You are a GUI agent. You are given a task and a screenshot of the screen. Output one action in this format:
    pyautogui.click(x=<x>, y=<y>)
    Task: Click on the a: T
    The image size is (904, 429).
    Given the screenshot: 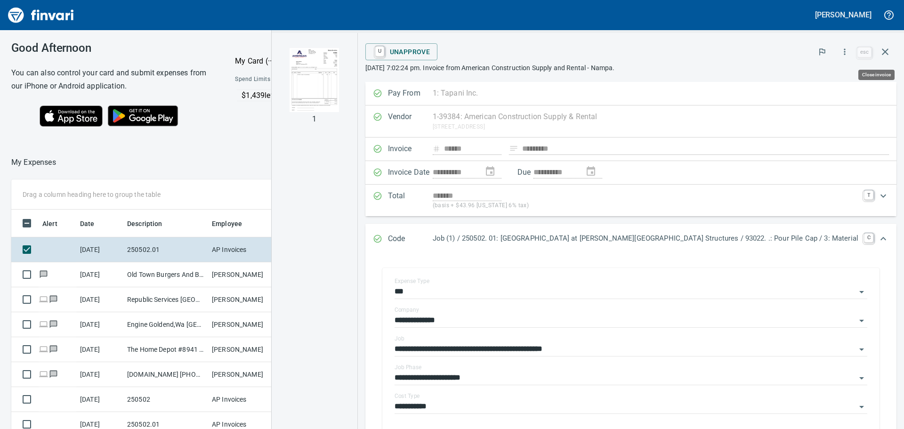 What is the action you would take?
    pyautogui.click(x=869, y=195)
    